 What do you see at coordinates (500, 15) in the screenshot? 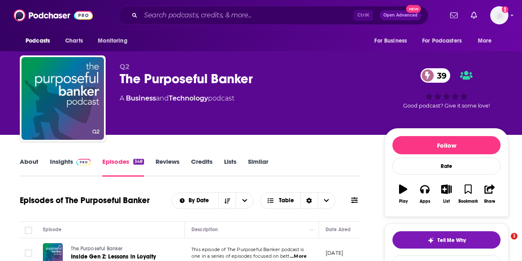
I see `button: Show profile menu` at bounding box center [500, 15].